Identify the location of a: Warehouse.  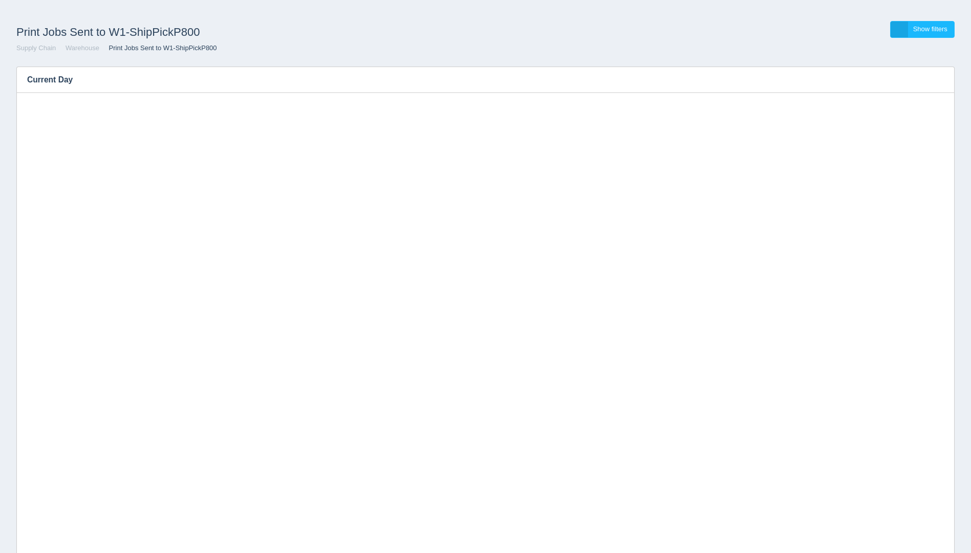
(82, 48).